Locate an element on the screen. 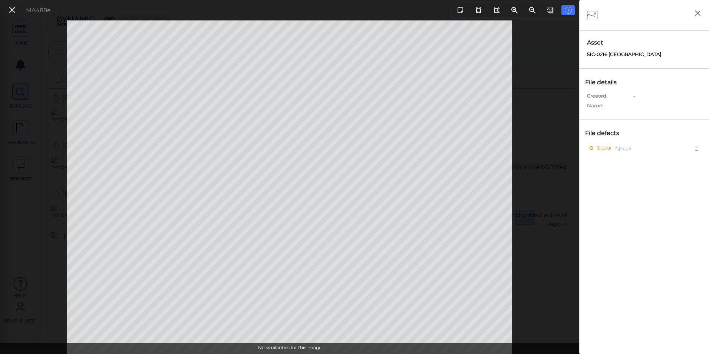 The height and width of the screenshot is (354, 709). div: MA488e is located at coordinates (38, 10).